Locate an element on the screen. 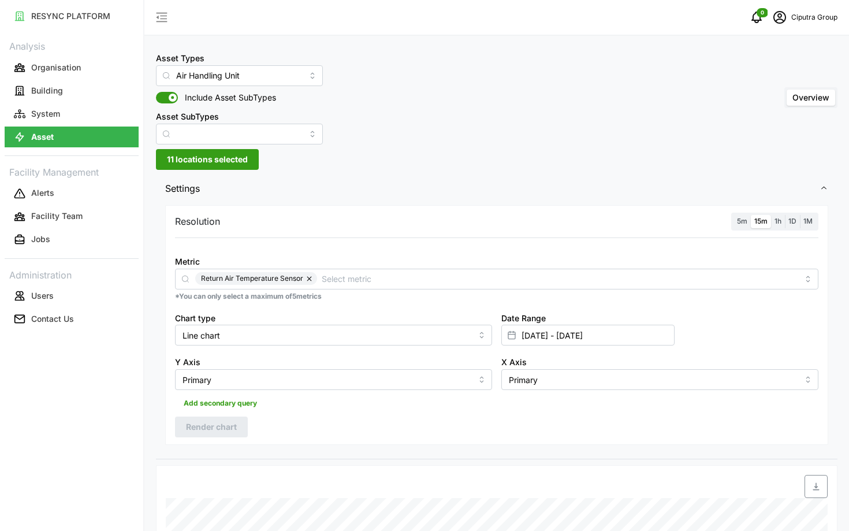 The image size is (849, 531). button: Organisation is located at coordinates (72, 68).